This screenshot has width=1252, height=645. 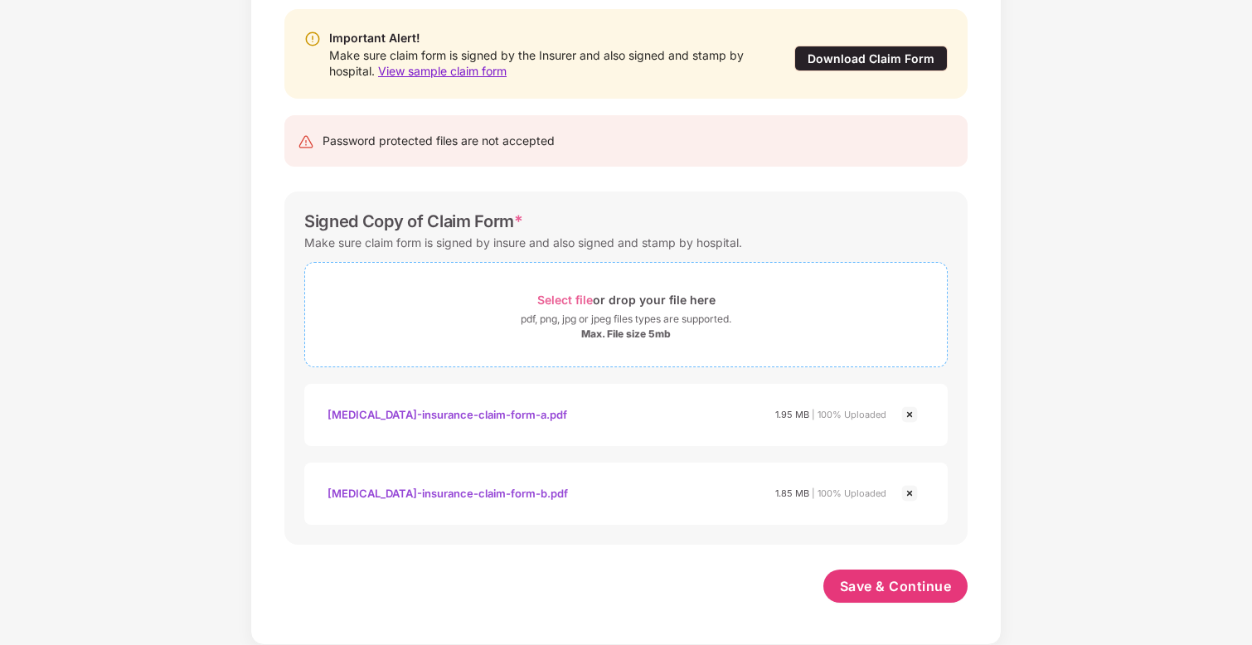 I want to click on div: Max. File size 5mb, so click(x=626, y=334).